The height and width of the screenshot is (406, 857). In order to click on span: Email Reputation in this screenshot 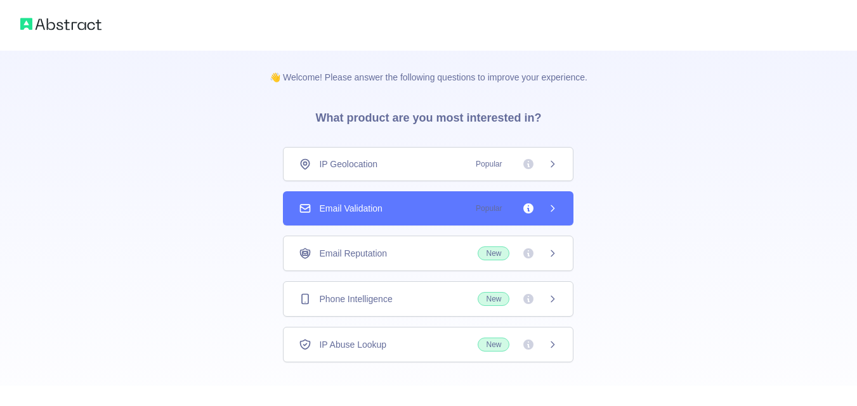, I will do `click(353, 254)`.